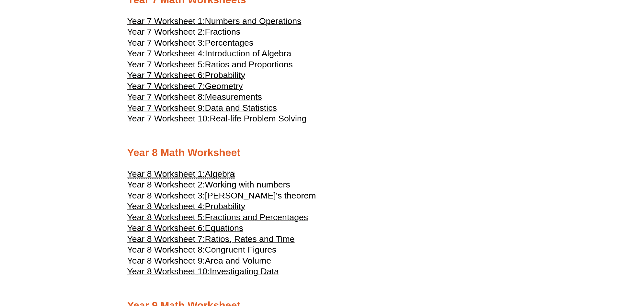  What do you see at coordinates (166, 217) in the screenshot?
I see `span: Year 8 Worksheet 5:` at bounding box center [166, 217].